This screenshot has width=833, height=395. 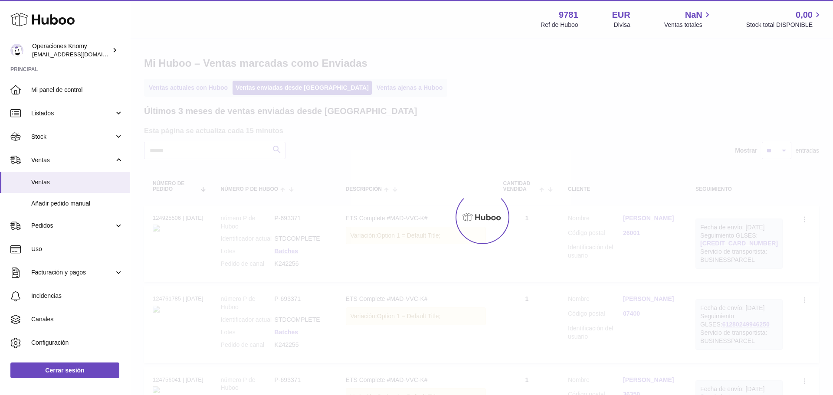 I want to click on span: Canales, so click(x=77, y=319).